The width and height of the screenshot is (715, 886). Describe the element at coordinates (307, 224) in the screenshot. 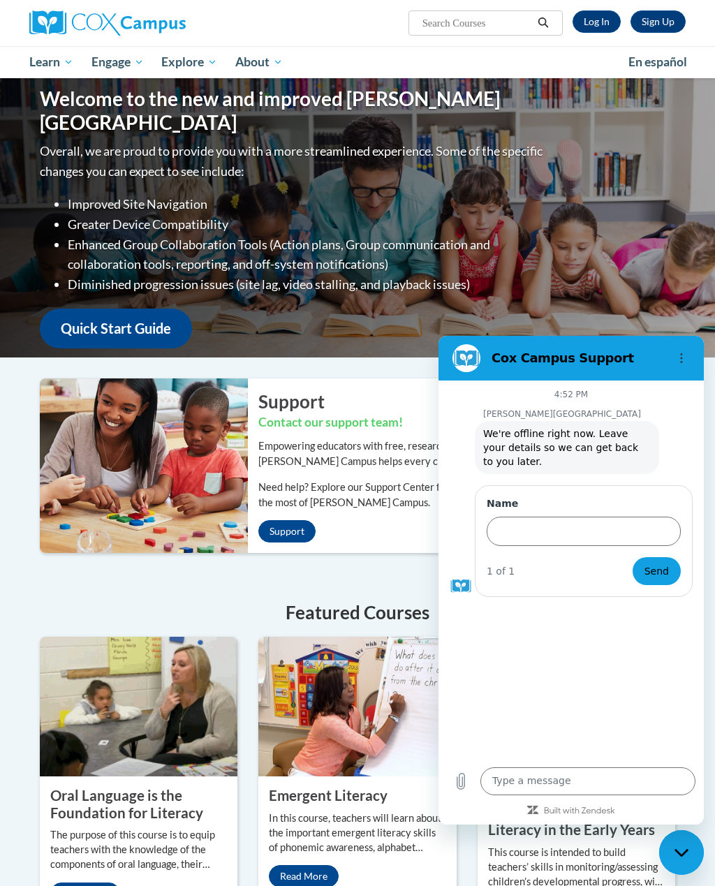

I see `li: Greater Device Compatibility` at that location.